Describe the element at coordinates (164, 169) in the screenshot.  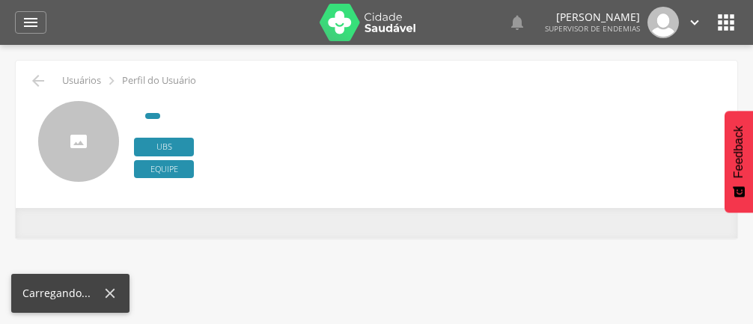
I see `span: Equipe` at that location.